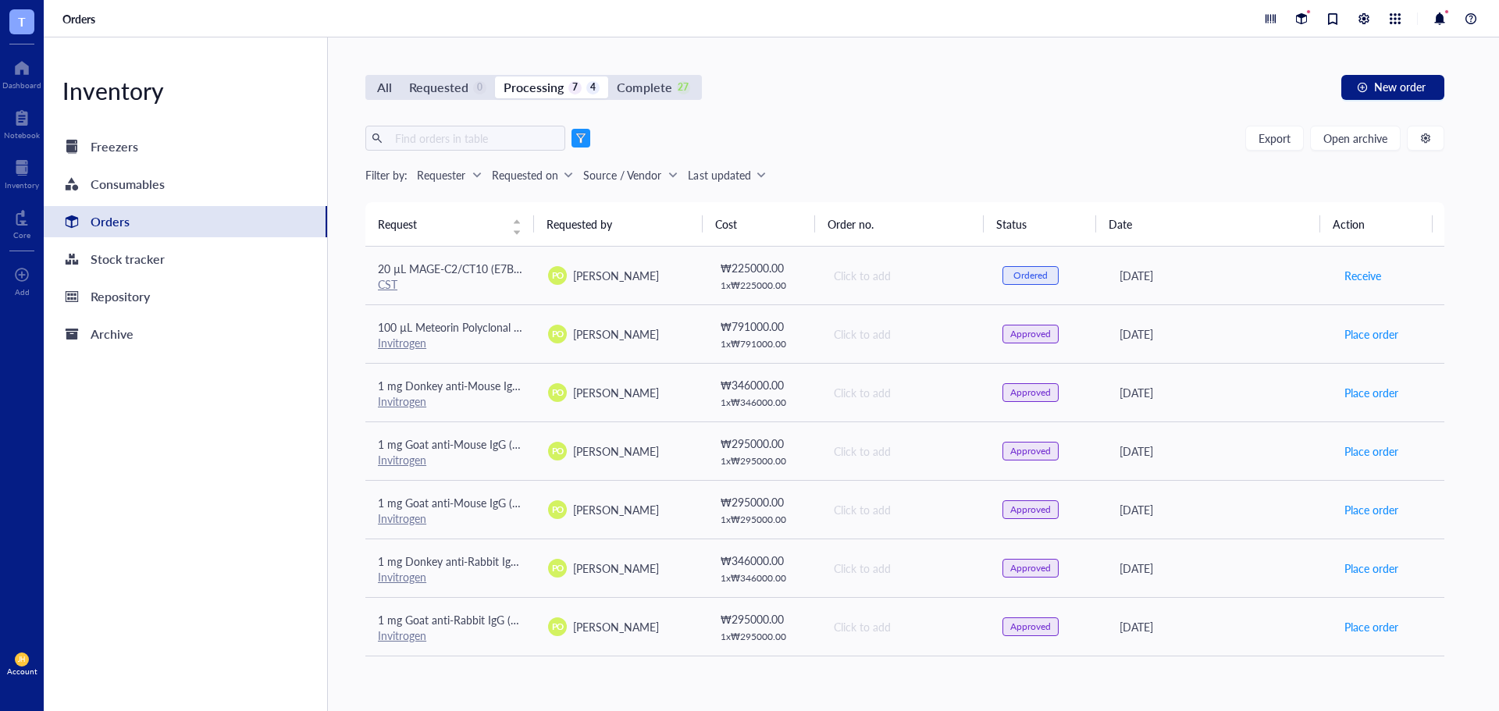 The width and height of the screenshot is (1499, 711). What do you see at coordinates (493, 269) in the screenshot?
I see `span: 20 µL MAGE-C2/CT10 (E7B8D) XP Rabbit mAb` at bounding box center [493, 269].